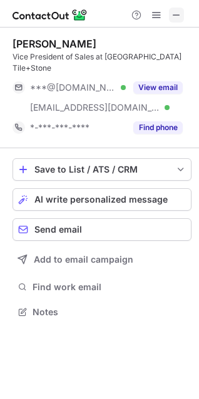 This screenshot has height=399, width=199. I want to click on button: save-profile-one-click, so click(102, 170).